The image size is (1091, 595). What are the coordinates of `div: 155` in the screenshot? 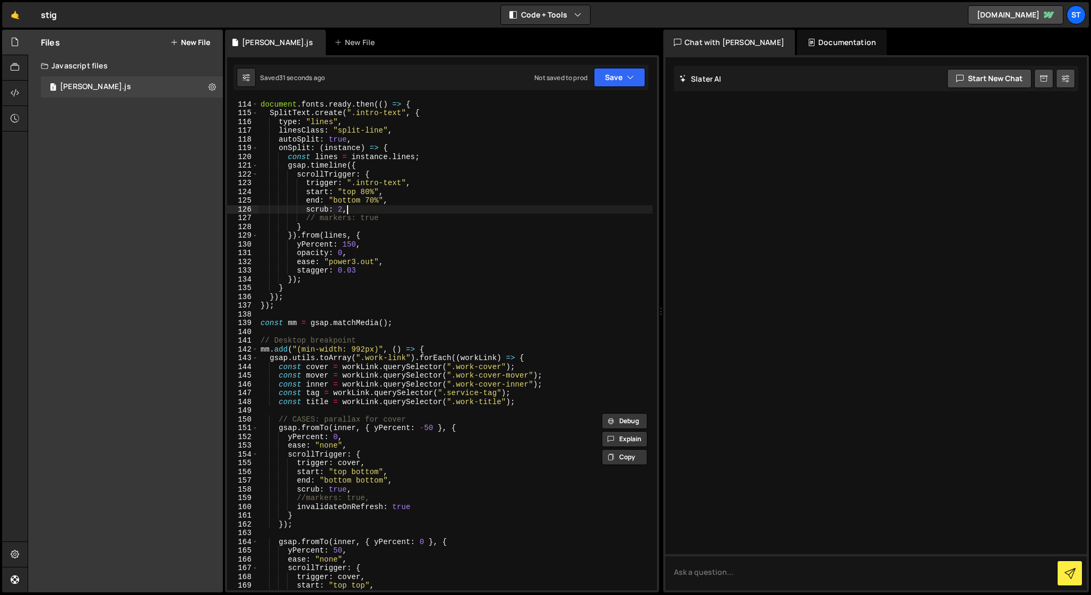 It's located at (242, 463).